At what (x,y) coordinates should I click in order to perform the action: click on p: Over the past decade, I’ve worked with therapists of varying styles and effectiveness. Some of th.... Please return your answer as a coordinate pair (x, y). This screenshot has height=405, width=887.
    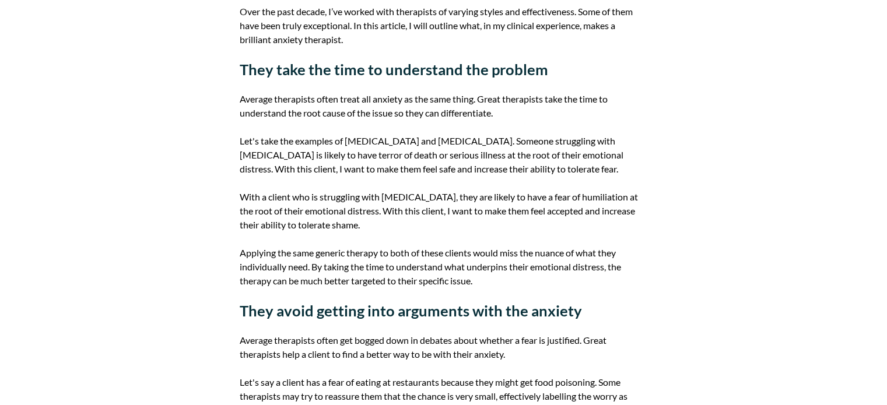
    Looking at the image, I should click on (444, 26).